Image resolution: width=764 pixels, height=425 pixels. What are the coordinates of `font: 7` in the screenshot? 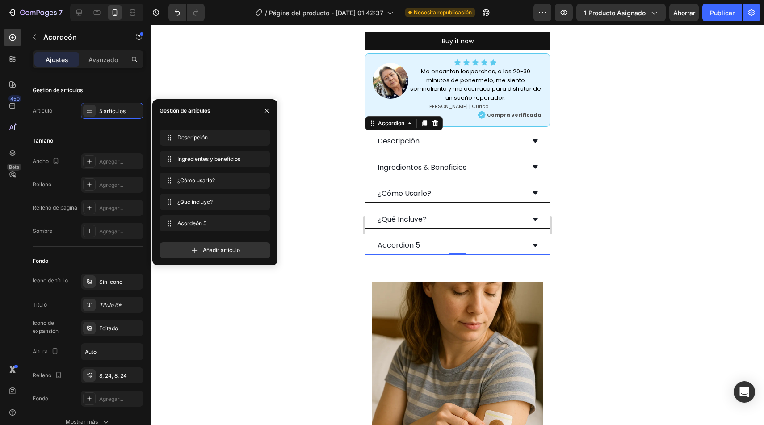 It's located at (60, 13).